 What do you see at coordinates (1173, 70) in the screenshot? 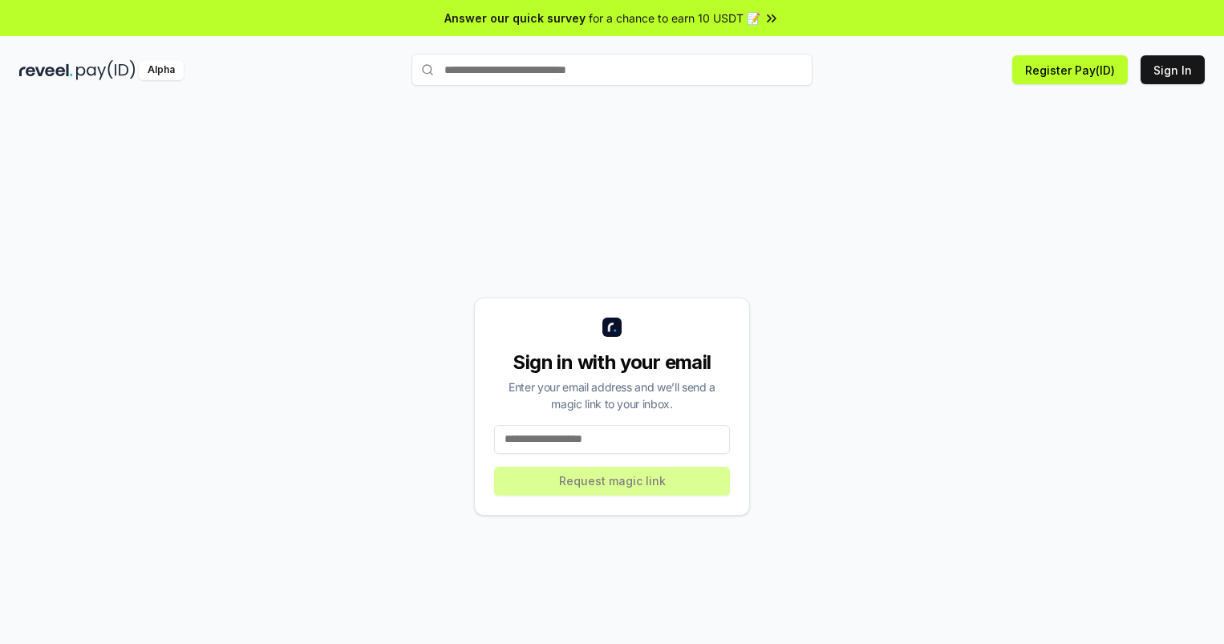
I see `button: Sign In` at bounding box center [1173, 70].